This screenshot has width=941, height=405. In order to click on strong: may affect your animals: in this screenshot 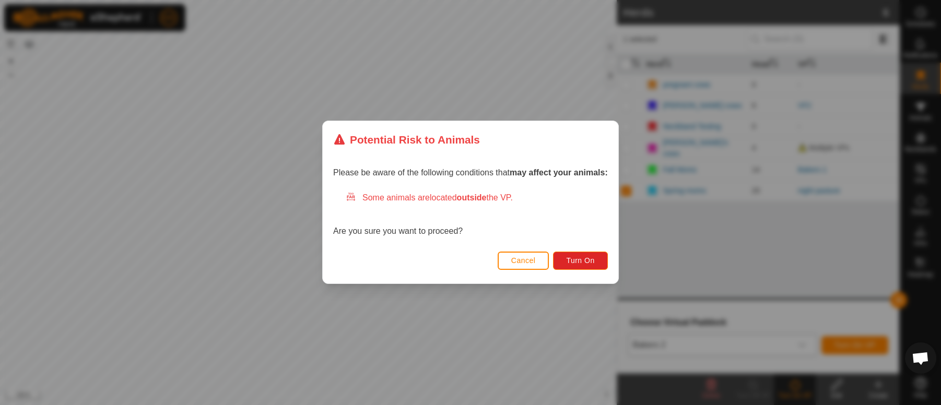, I will do `click(559, 173)`.